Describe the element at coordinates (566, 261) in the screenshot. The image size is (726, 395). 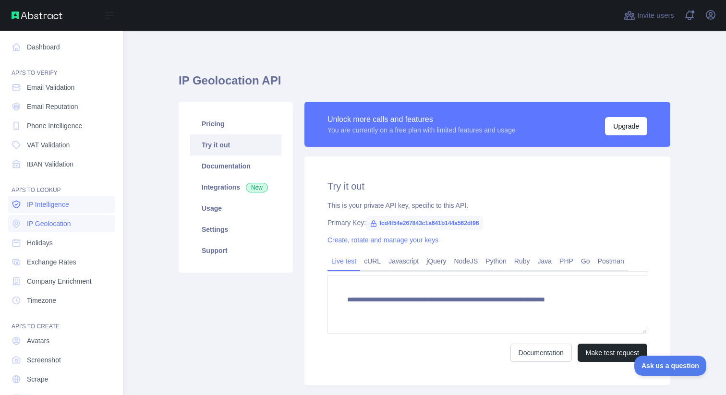
I see `a: PHP` at that location.